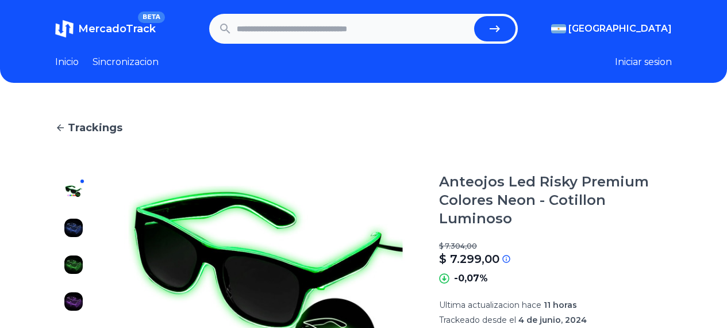 This screenshot has width=727, height=328. What do you see at coordinates (478, 320) in the screenshot?
I see `span: Trackeado desde el` at bounding box center [478, 320].